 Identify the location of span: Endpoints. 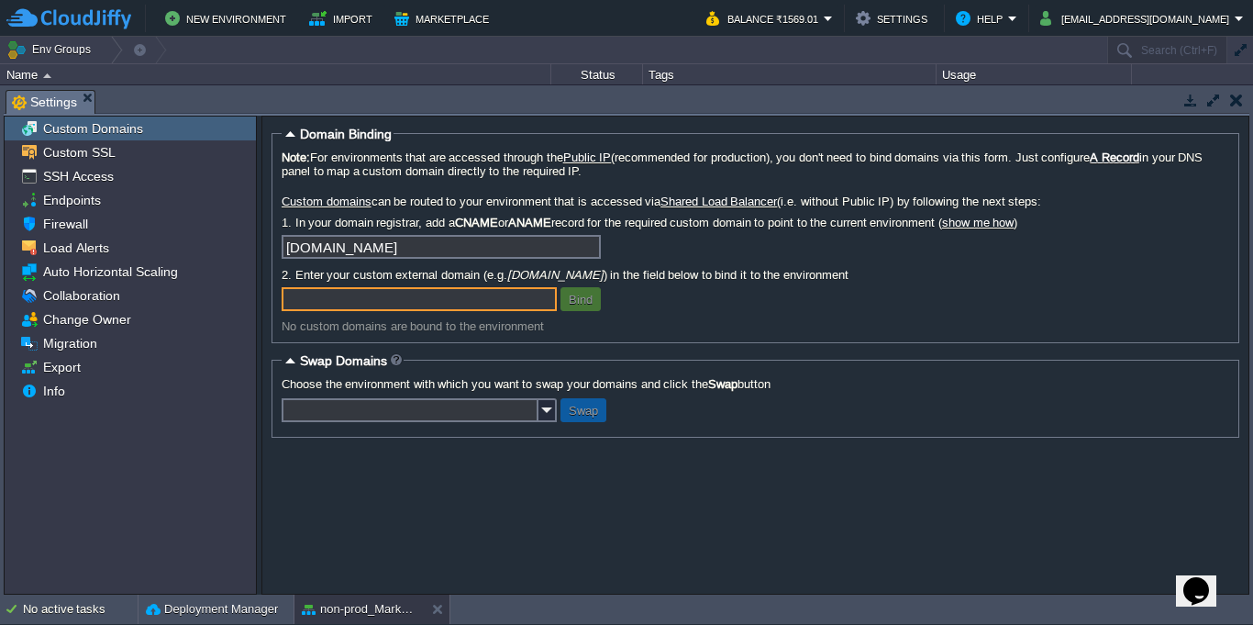
(72, 200).